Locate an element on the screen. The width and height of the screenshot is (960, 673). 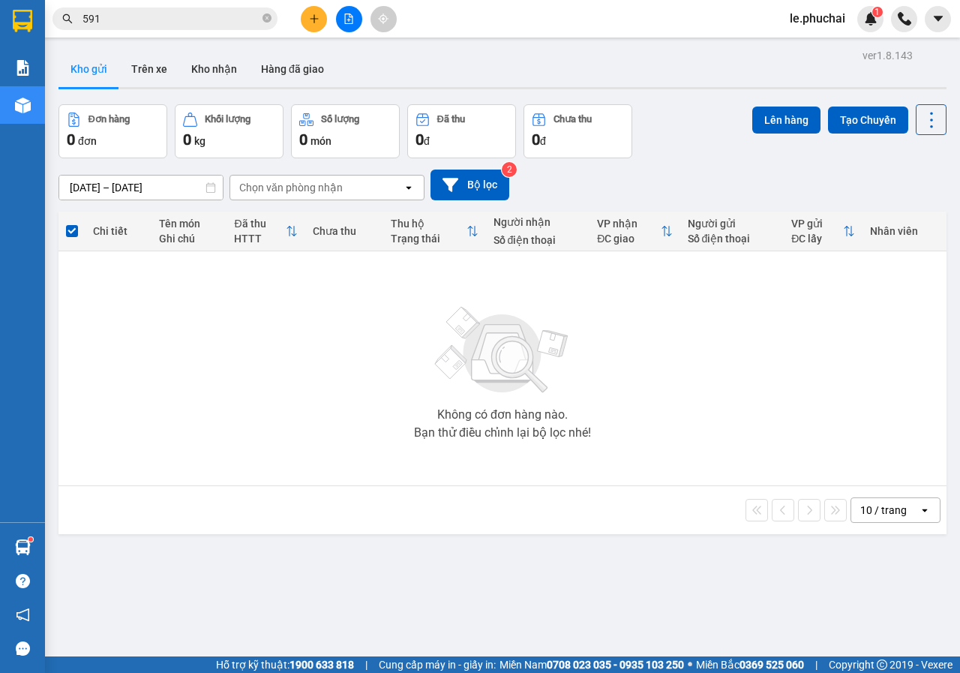
span: search is located at coordinates (68, 19).